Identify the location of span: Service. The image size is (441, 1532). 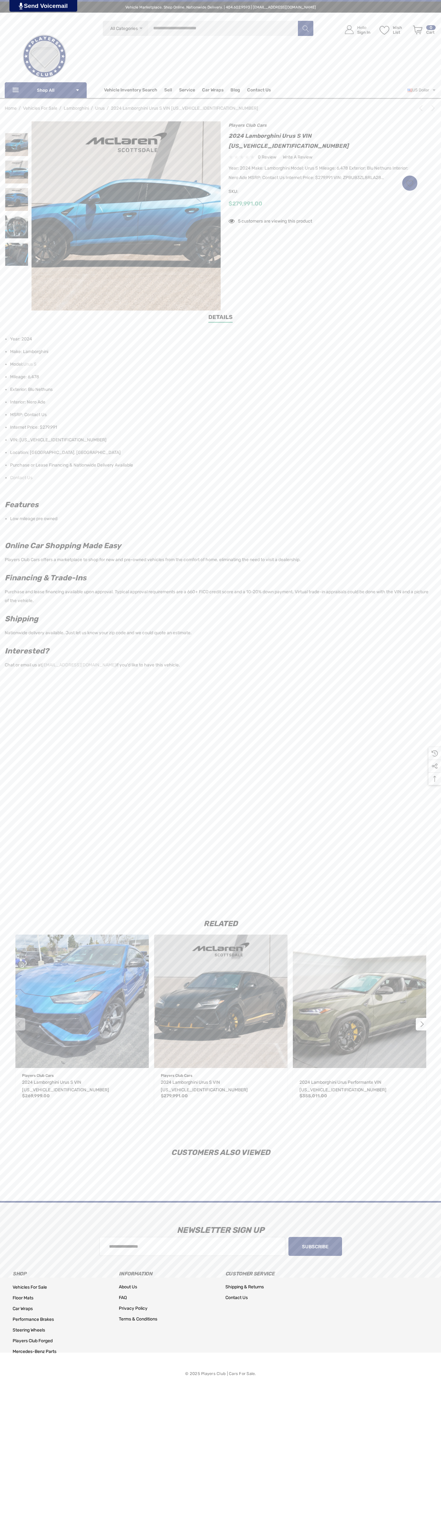
(187, 91).